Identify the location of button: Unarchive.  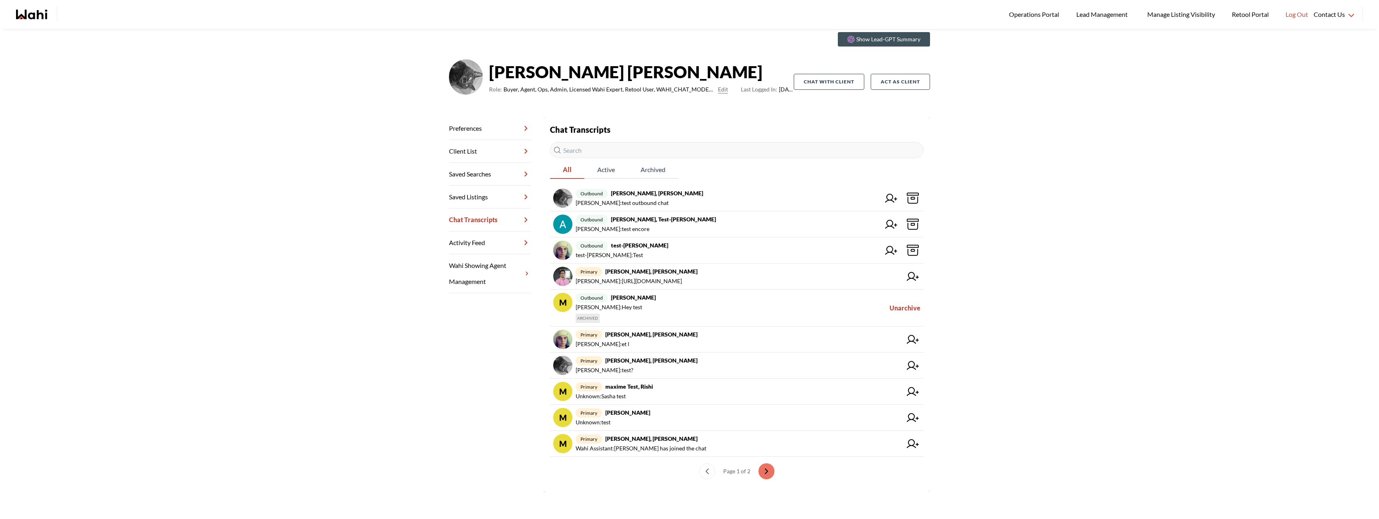
(905, 308).